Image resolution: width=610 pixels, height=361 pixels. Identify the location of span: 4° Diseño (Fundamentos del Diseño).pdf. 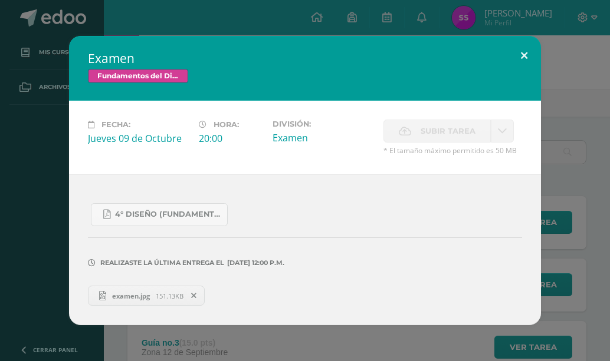
(168, 215).